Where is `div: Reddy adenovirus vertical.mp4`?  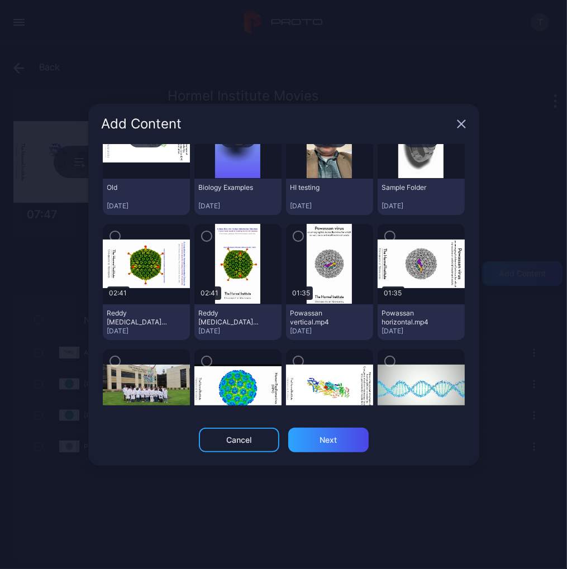 div: Reddy adenovirus vertical.mp4 is located at coordinates (229, 318).